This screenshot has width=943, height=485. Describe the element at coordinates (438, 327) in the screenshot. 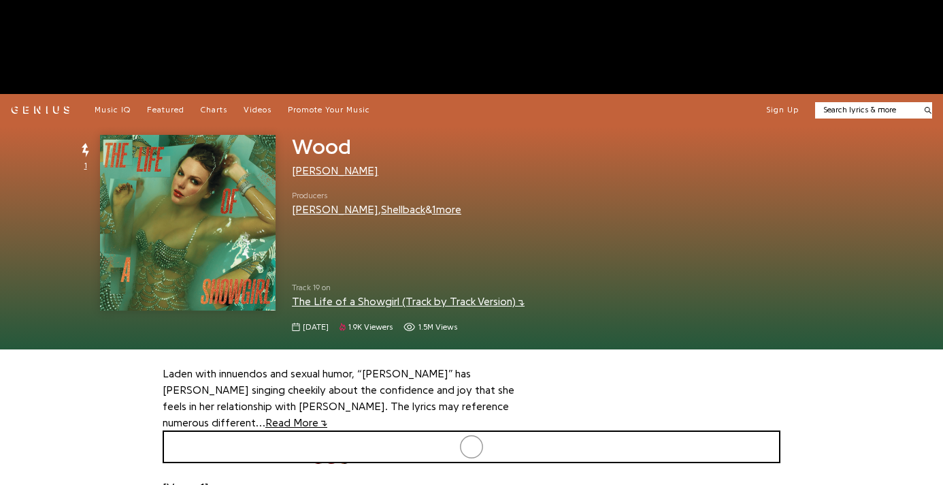

I see `span: 1.5M views` at that location.